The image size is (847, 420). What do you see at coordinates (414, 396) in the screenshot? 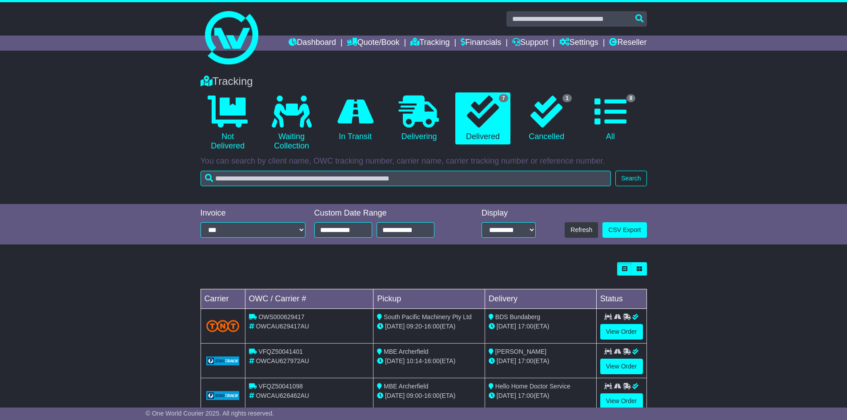
I see `span: 09:00` at bounding box center [414, 396].